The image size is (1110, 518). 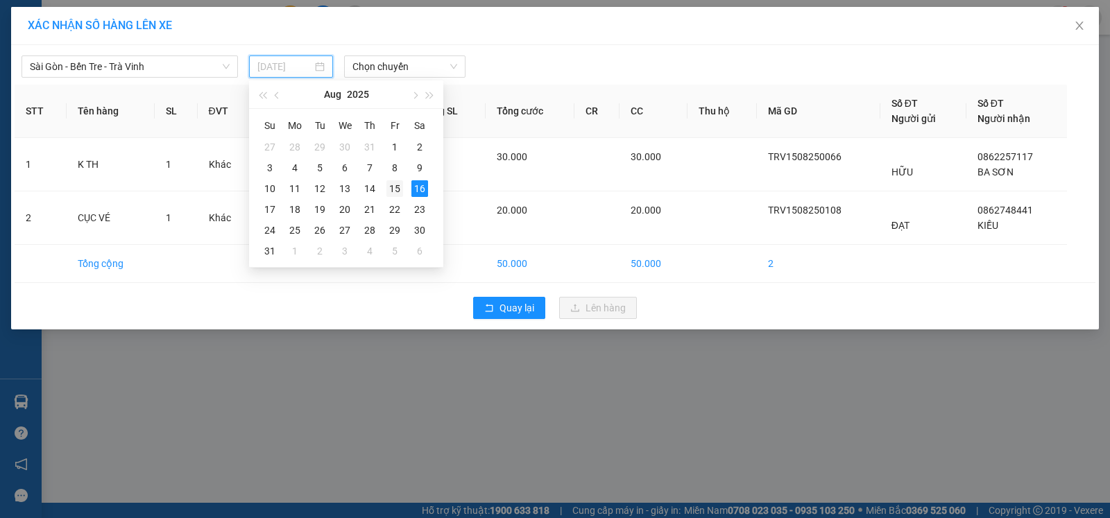 What do you see at coordinates (517, 308) in the screenshot?
I see `span: Quay lại` at bounding box center [517, 308].